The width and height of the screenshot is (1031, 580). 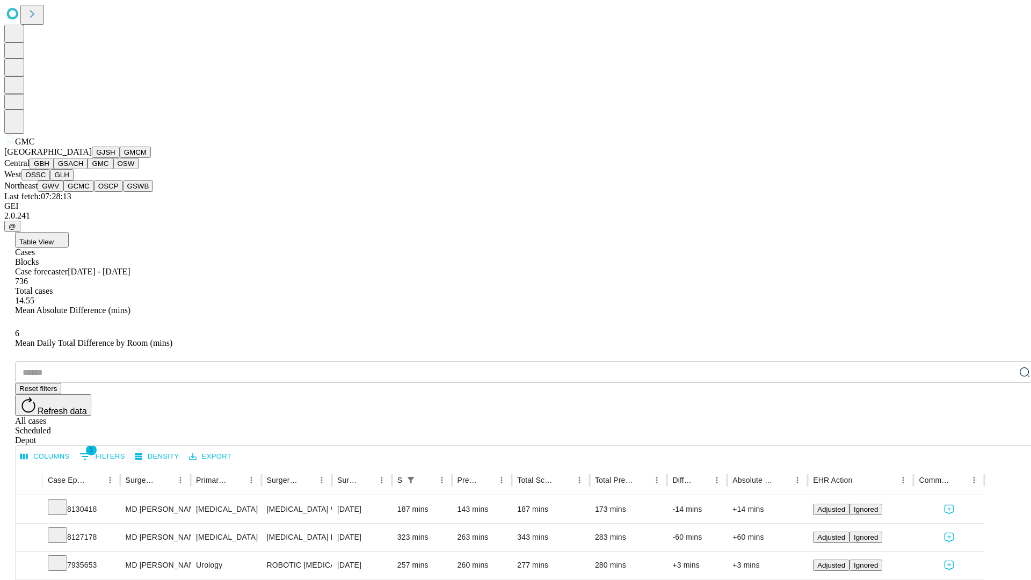 I want to click on div: GEI, so click(x=515, y=206).